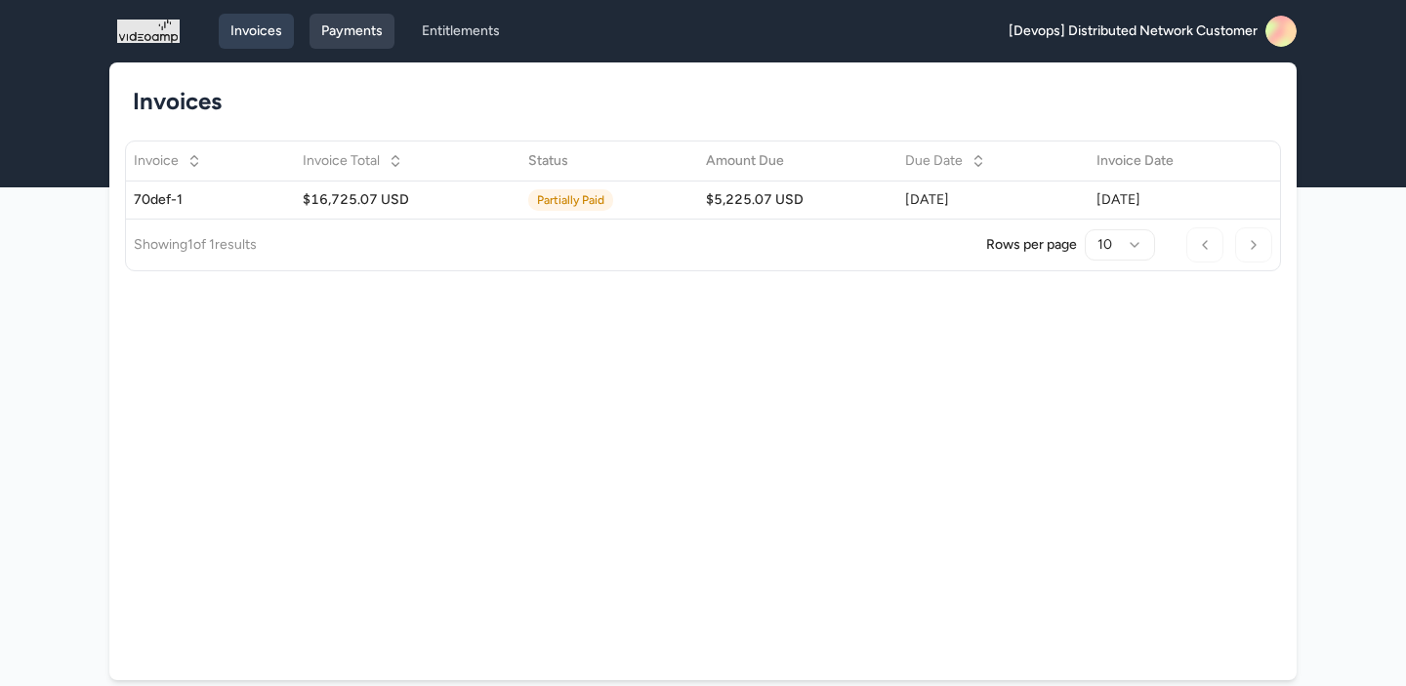 This screenshot has width=1406, height=686. I want to click on div: $5,225.07 USD, so click(798, 200).